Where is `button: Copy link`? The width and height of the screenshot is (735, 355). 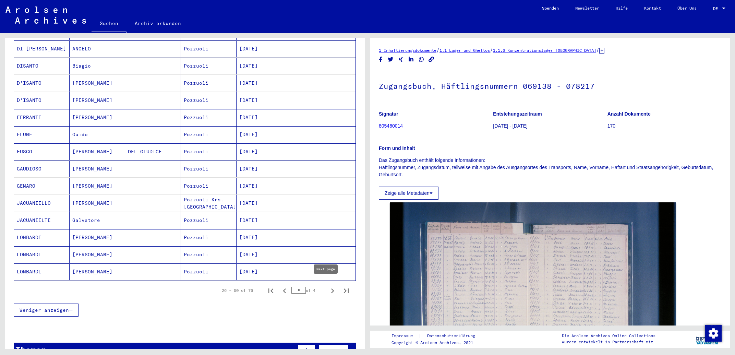
button: Copy link is located at coordinates (432, 59).